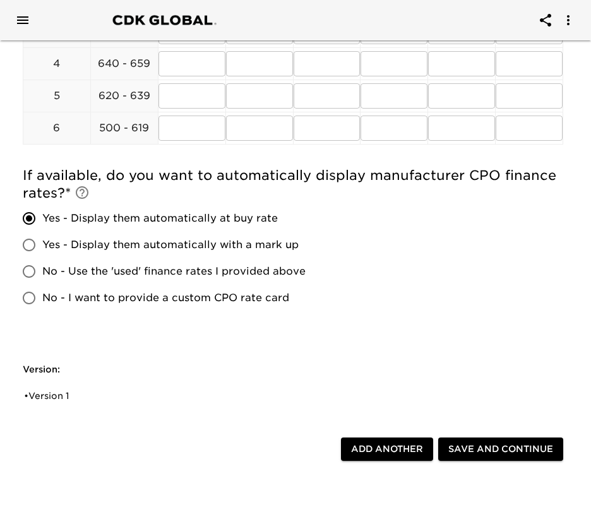  What do you see at coordinates (284, 396) in the screenshot?
I see `div: • Version 1` at bounding box center [284, 396].